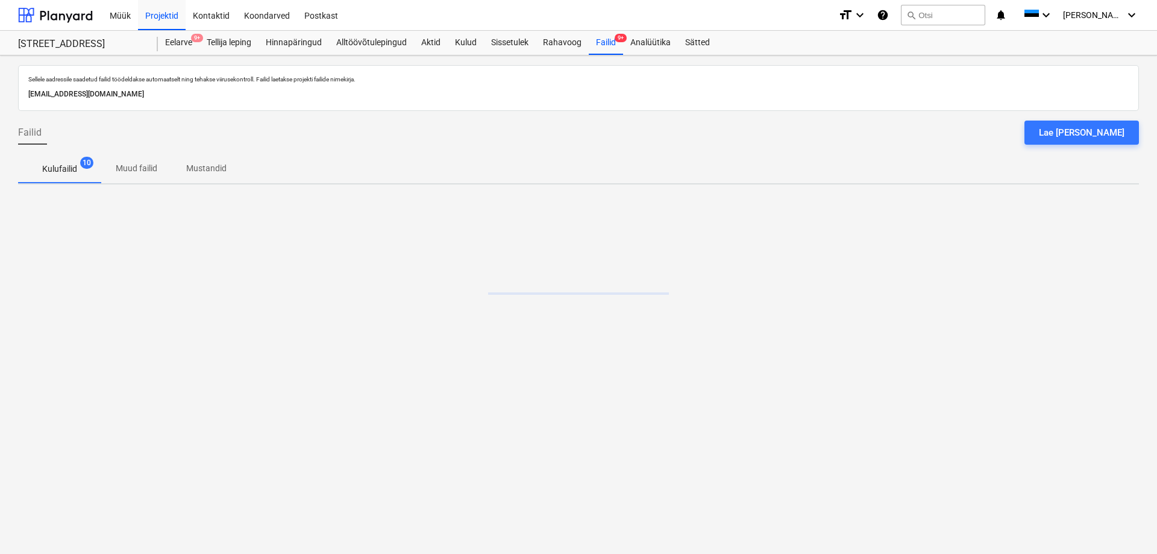  What do you see at coordinates (60, 169) in the screenshot?
I see `p: Kulufailid` at bounding box center [60, 169].